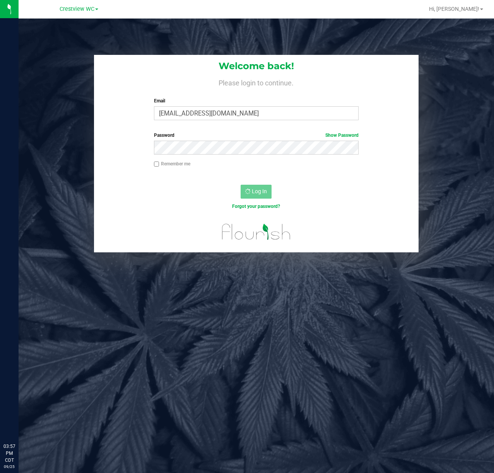  Describe the element at coordinates (342, 135) in the screenshot. I see `a: Show Password` at that location.